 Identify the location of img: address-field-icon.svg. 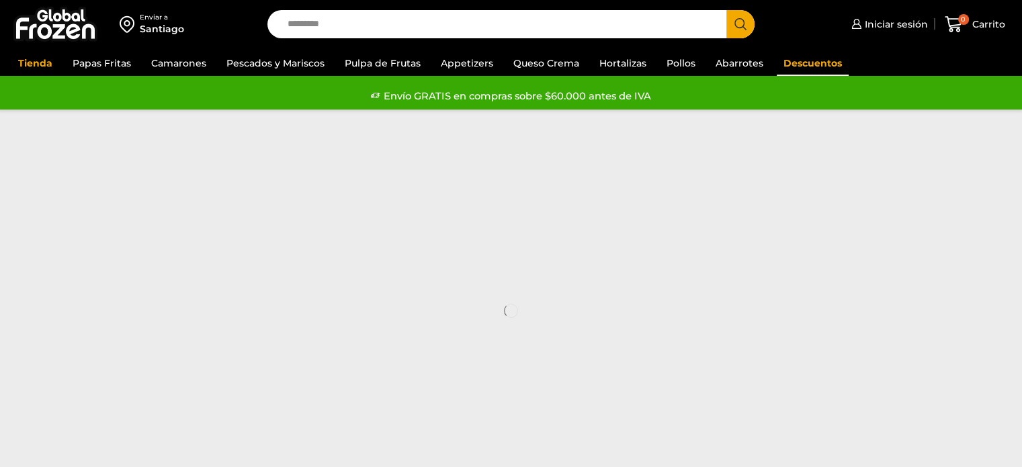
(130, 24).